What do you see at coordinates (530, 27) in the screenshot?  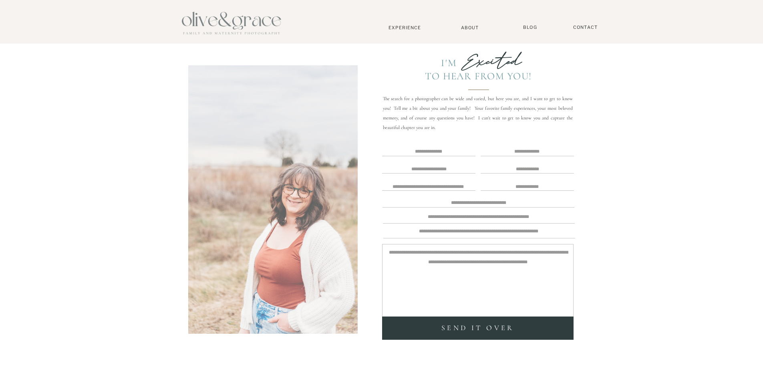 I see `nav: BLOG` at bounding box center [530, 27].